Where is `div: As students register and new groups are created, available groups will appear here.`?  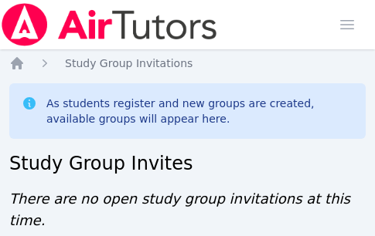
div: As students register and new groups are created, available groups will appear here. is located at coordinates (199, 111).